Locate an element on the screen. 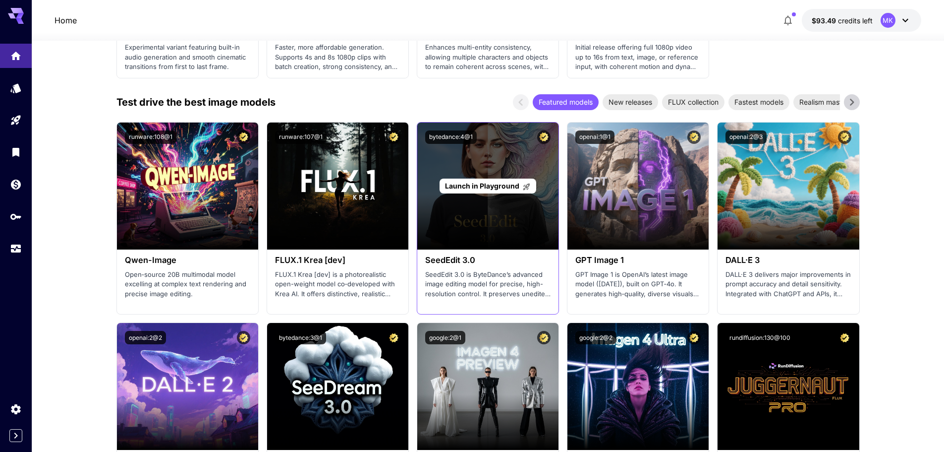 Image resolution: width=944 pixels, height=452 pixels. button: bytedance:3@1 is located at coordinates (300, 337).